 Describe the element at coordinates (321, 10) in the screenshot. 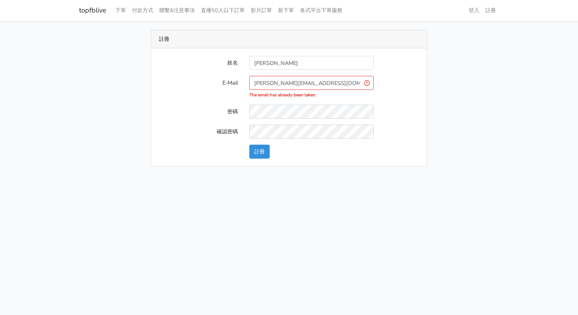

I see `a: 各式平台下單服務` at that location.